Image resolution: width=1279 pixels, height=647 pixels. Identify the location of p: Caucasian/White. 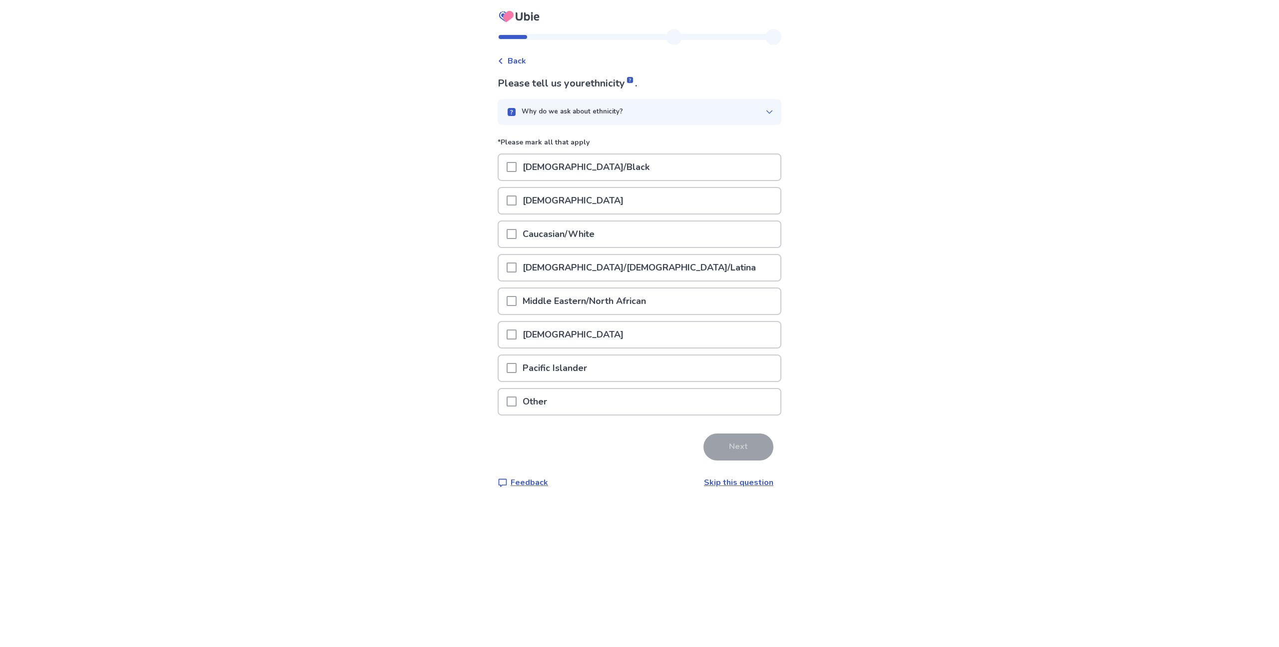
(559, 234).